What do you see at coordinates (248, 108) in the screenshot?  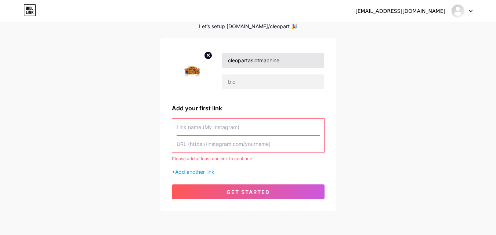 I see `div: Add your first link` at bounding box center [248, 108].